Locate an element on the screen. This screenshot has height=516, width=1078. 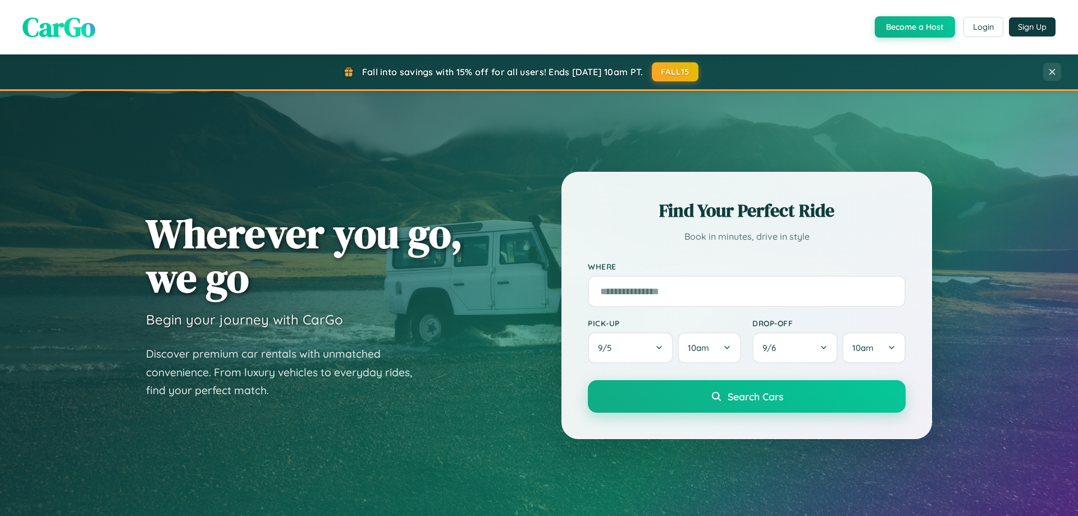
span: CarGo is located at coordinates (59, 27).